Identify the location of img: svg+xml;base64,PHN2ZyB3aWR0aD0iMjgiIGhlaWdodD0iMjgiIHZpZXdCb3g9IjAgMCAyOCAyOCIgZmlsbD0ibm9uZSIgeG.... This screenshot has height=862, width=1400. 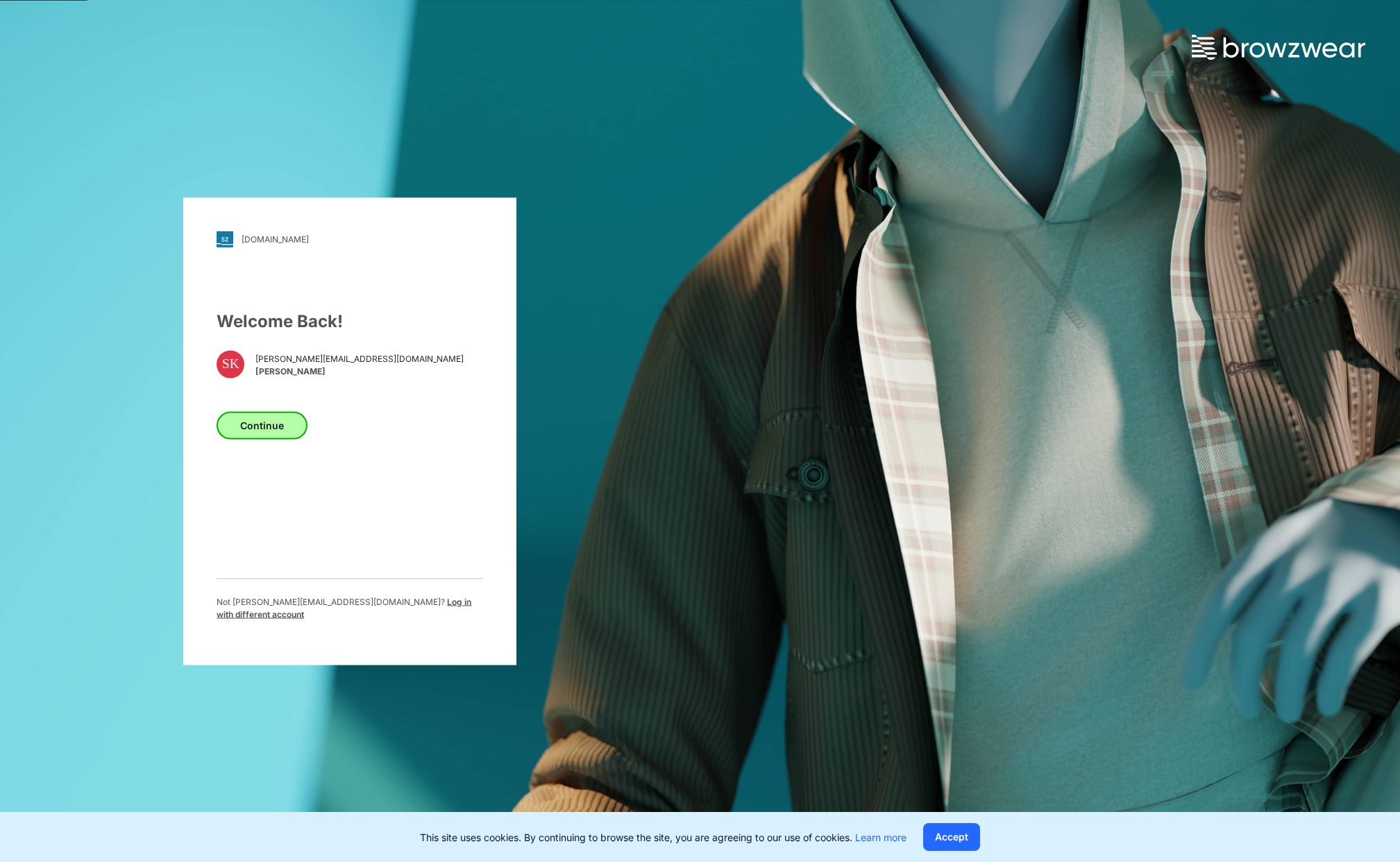
(225, 239).